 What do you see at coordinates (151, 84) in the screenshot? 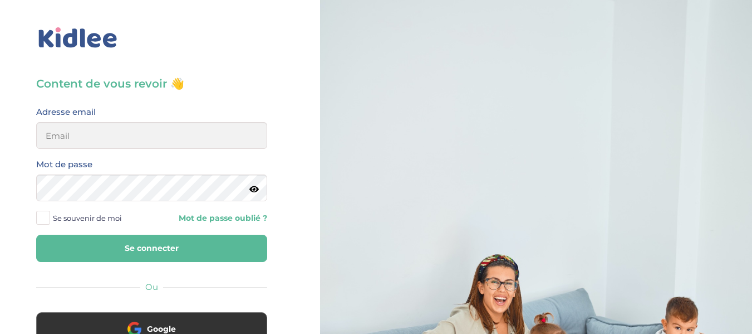
I see `h3: Content de vous revoir 👋` at bounding box center [151, 84].